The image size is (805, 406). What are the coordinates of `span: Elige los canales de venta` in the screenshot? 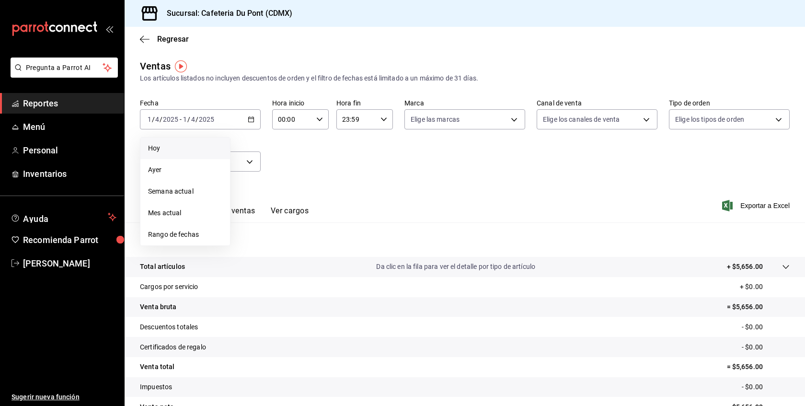 It's located at (582, 119).